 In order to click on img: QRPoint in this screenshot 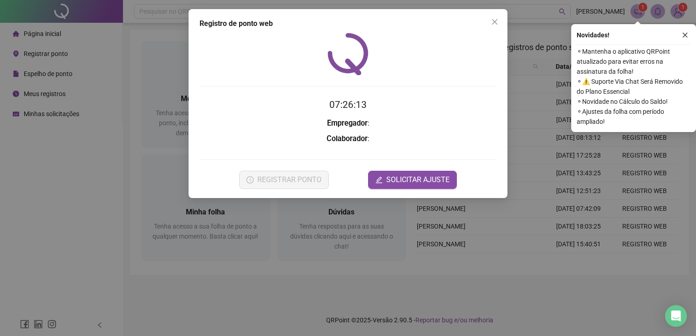, I will do `click(348, 54)`.